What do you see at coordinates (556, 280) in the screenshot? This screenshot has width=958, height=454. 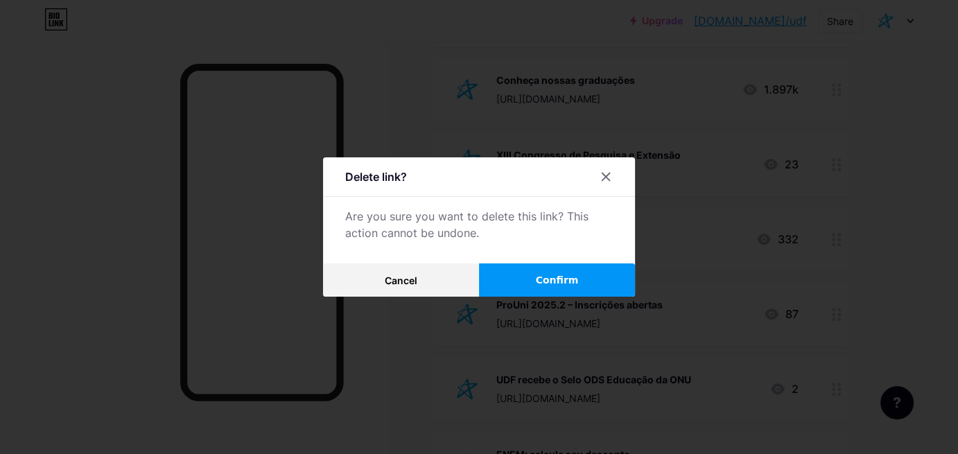 I see `button: Confirm` at bounding box center [556, 280].